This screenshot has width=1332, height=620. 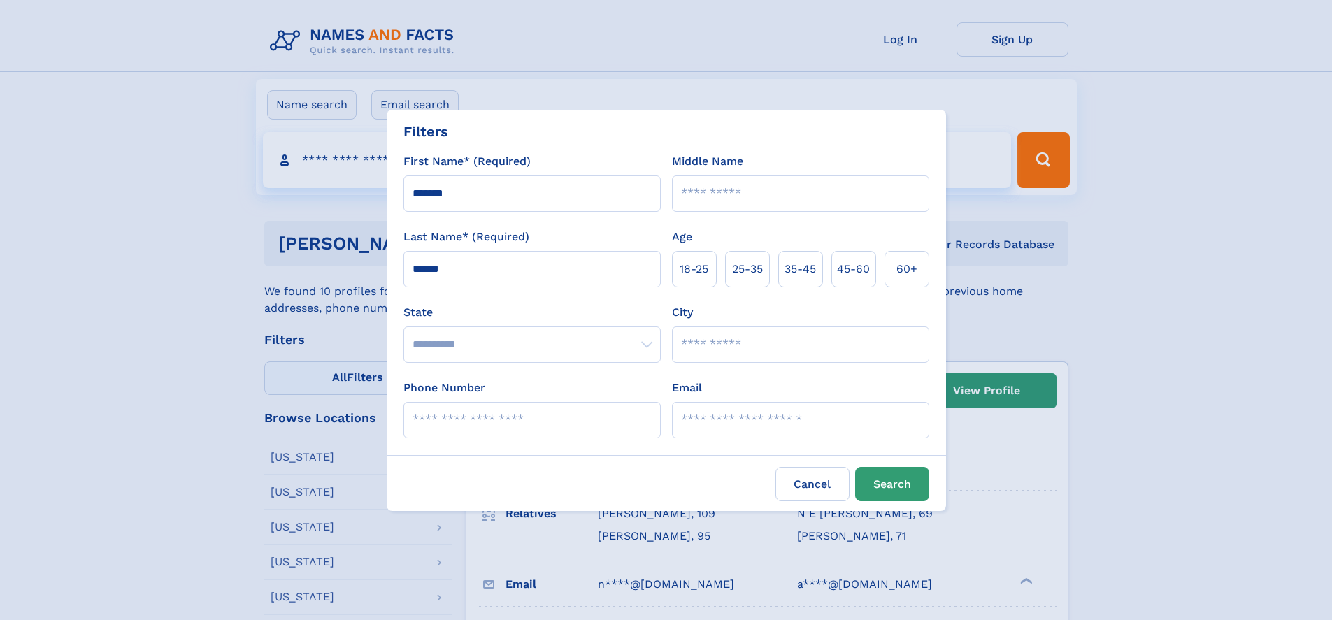 What do you see at coordinates (708, 162) in the screenshot?
I see `label: Middle Name` at bounding box center [708, 162].